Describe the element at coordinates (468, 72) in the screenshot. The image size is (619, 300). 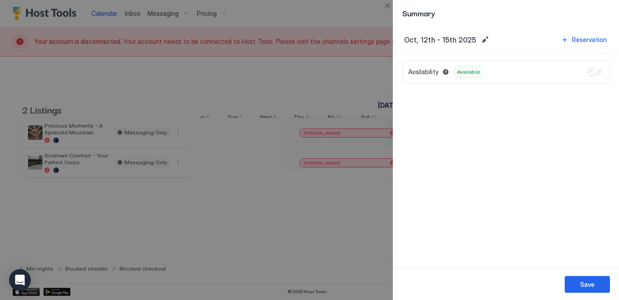
I see `span: Available` at that location.